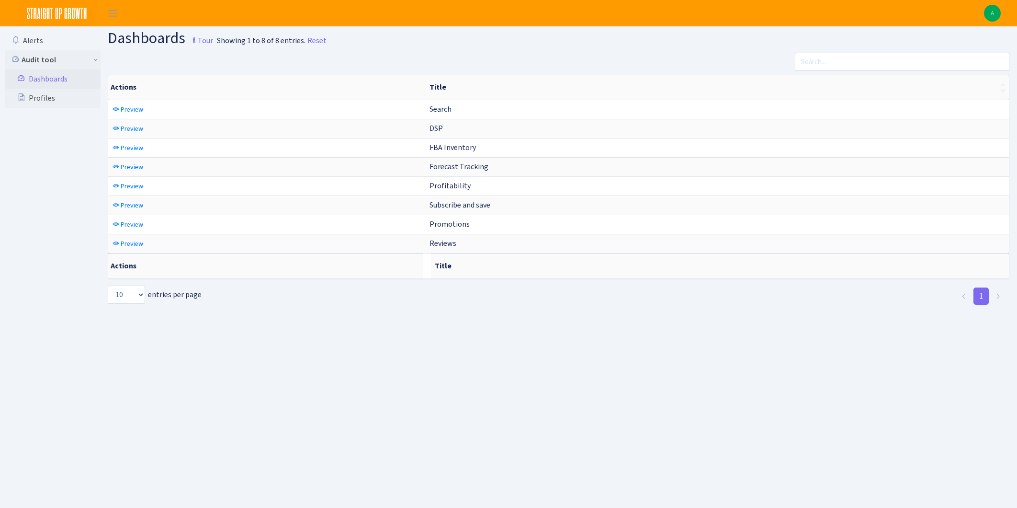 The height and width of the screenshot is (508, 1017). Describe the element at coordinates (436, 128) in the screenshot. I see `span: DSP` at that location.